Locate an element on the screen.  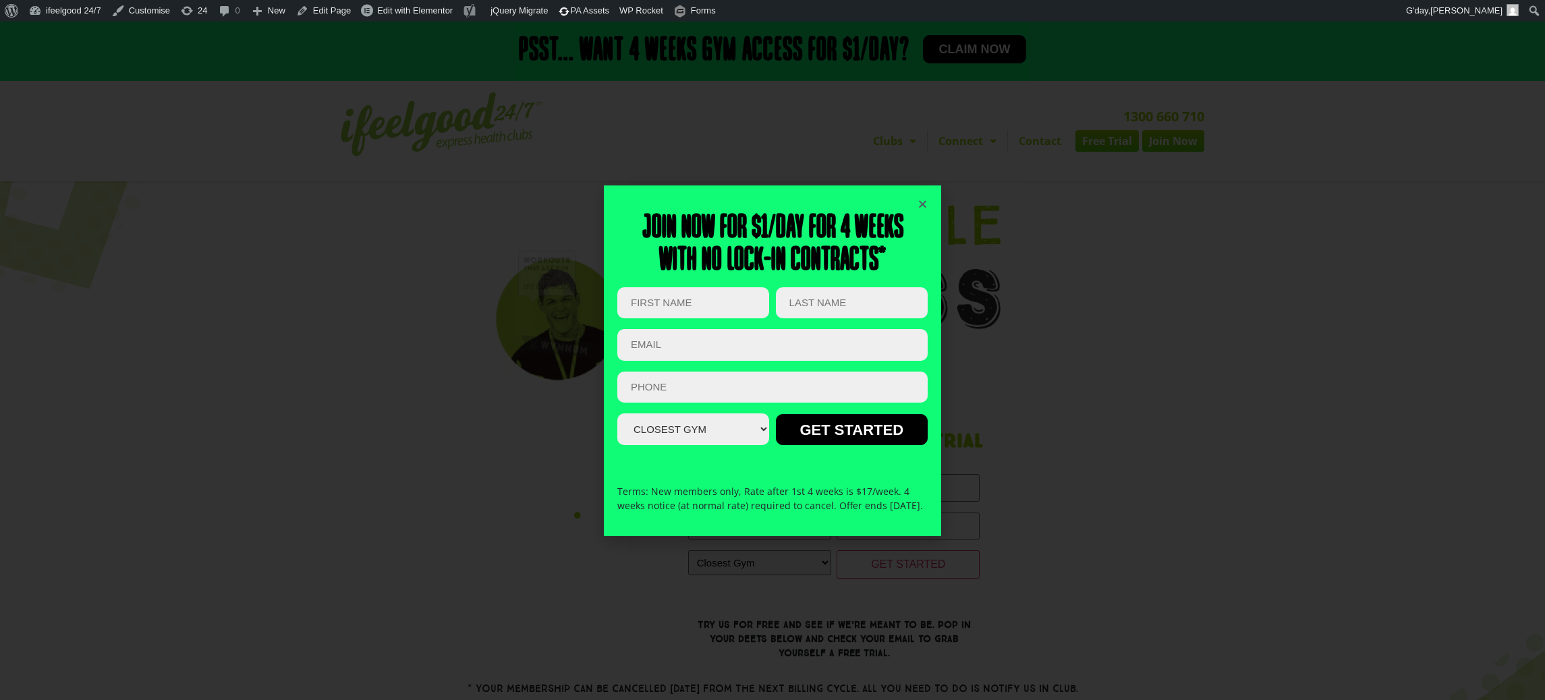
a: Close is located at coordinates (922, 204).